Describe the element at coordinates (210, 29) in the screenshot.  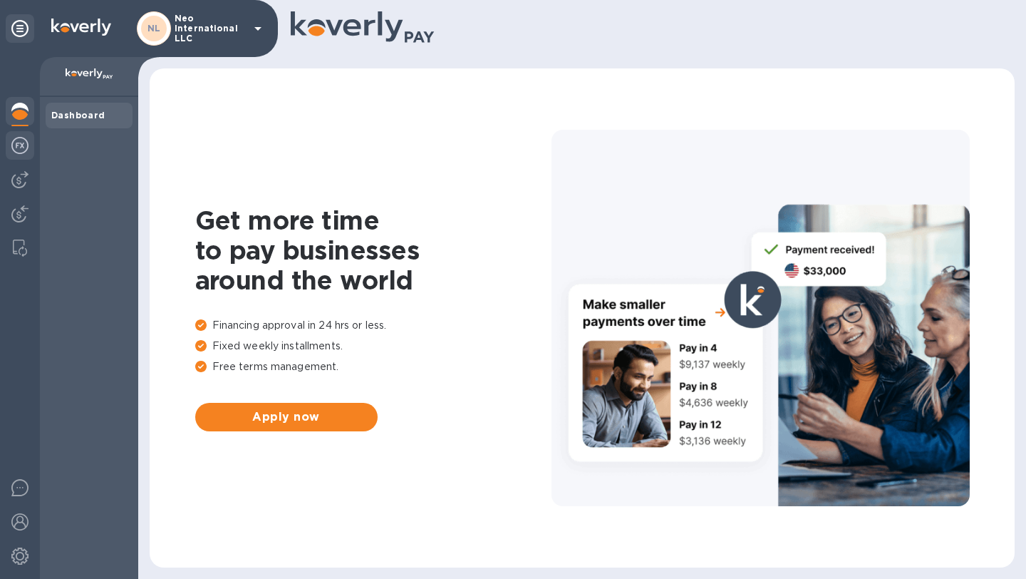
I see `p: Neo International LLC` at that location.